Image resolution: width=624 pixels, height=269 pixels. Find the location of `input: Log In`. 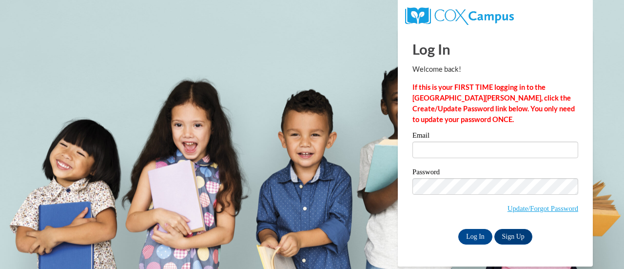

input: Log In is located at coordinates (476, 237).